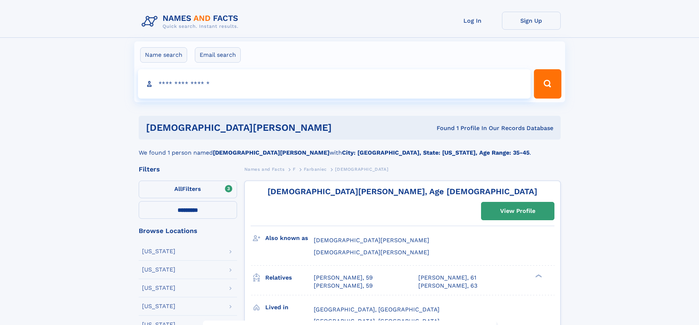 This screenshot has width=699, height=325. I want to click on a: Log In, so click(472, 21).